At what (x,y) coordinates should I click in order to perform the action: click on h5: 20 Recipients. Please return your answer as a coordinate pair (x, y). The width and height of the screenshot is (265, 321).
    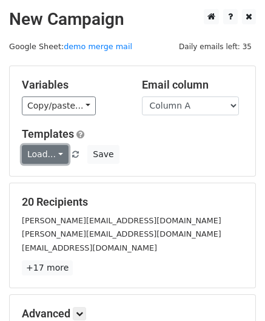
    Looking at the image, I should click on (132, 202).